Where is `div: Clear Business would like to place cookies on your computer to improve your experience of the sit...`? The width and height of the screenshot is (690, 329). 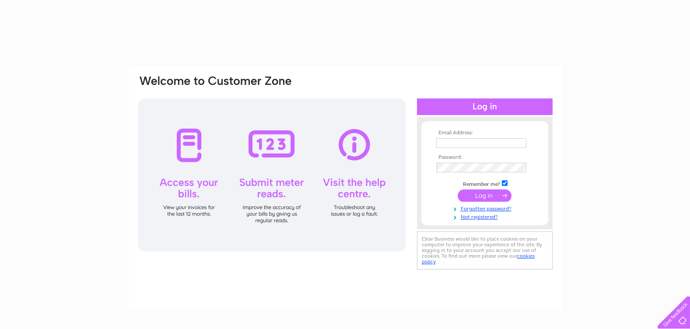
div: Clear Business would like to place cookies on your computer to improve your experience of the sit... is located at coordinates (485, 250).